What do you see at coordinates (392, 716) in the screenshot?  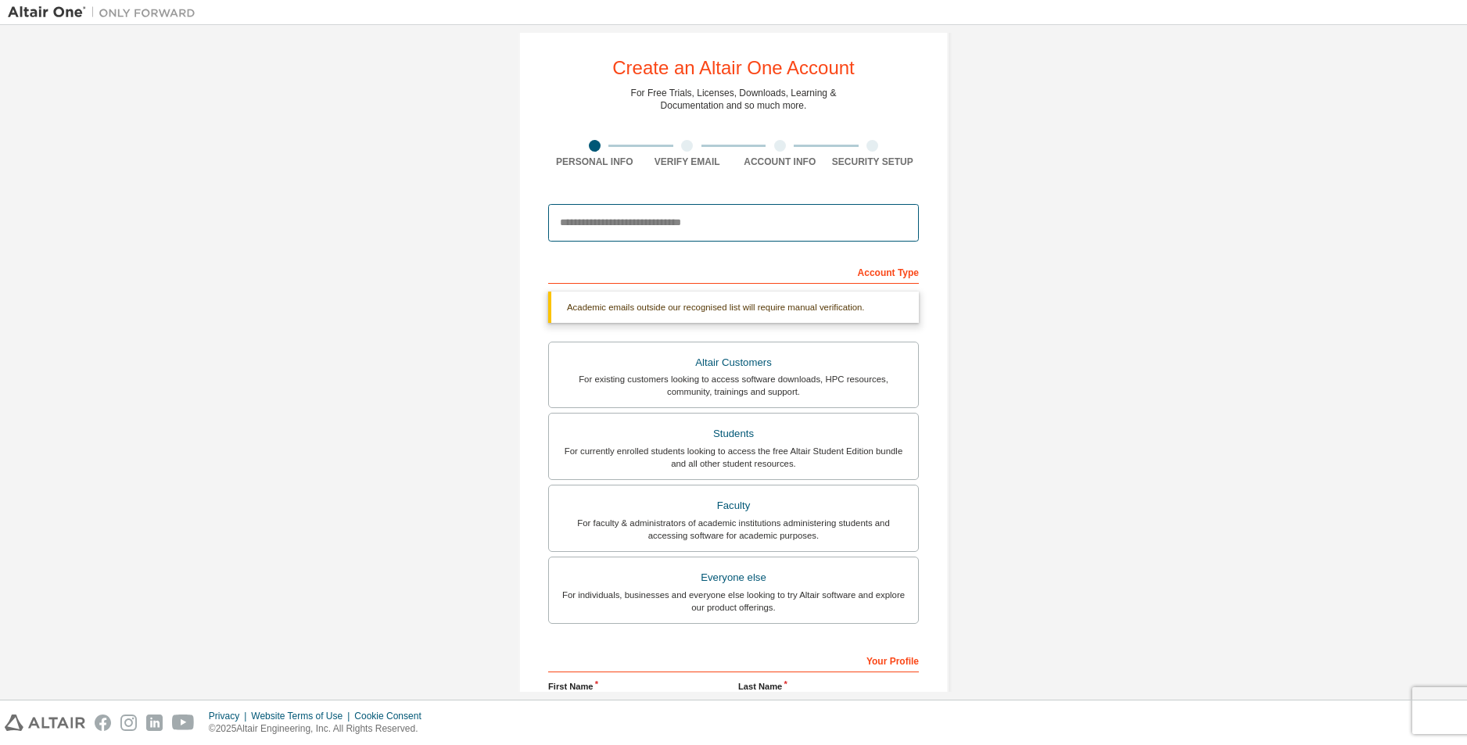 I see `div: Cookie Consent` at bounding box center [392, 716].